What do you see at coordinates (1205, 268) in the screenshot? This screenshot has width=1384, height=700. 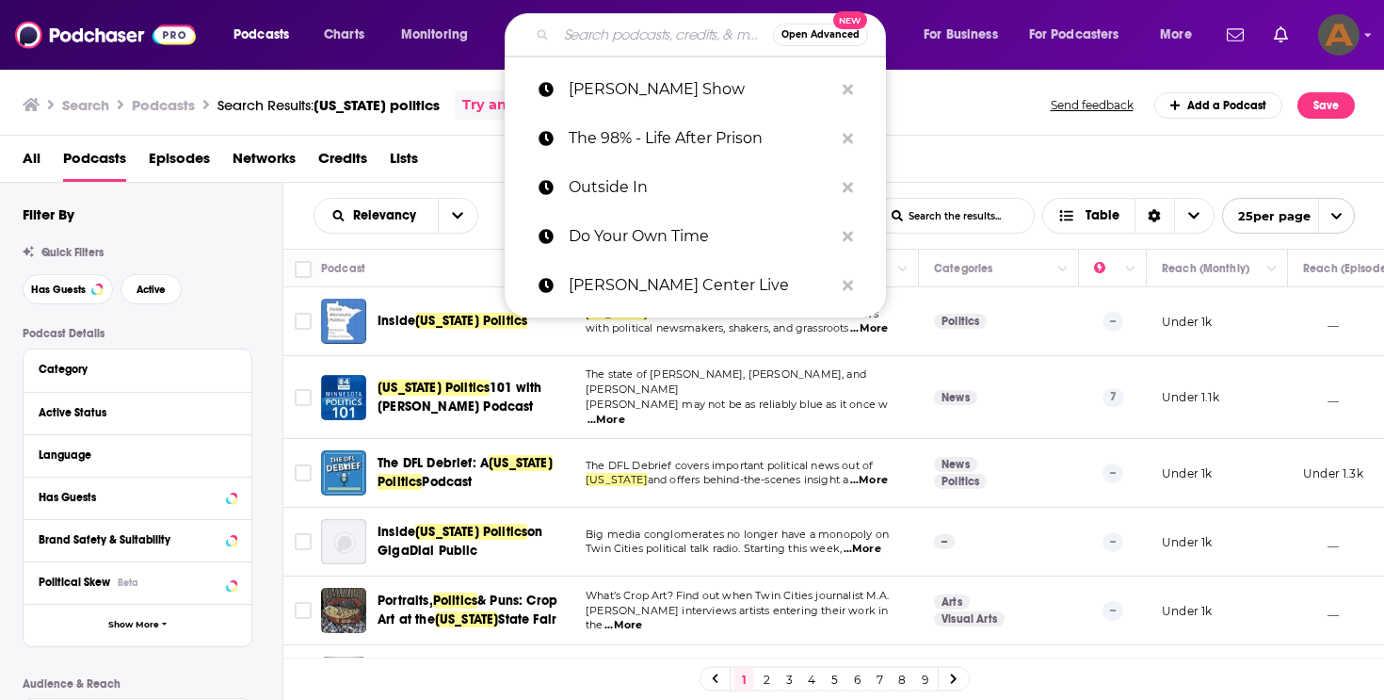 I see `div: Reach (Monthly)` at bounding box center [1205, 268].